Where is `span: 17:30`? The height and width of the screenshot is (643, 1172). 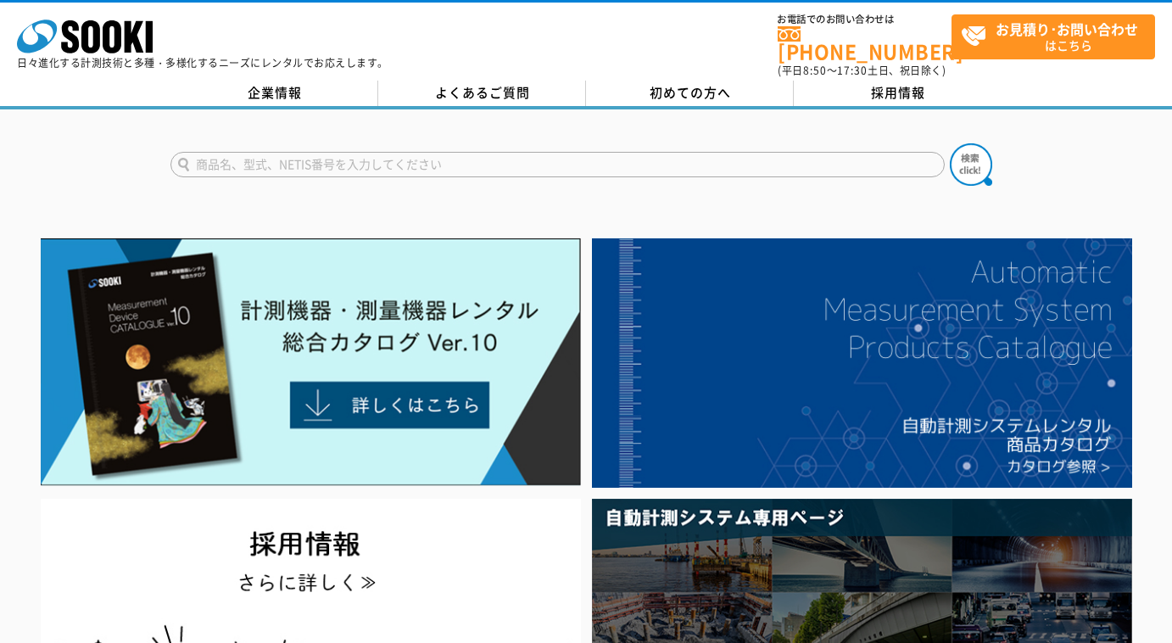
span: 17:30 is located at coordinates (852, 70).